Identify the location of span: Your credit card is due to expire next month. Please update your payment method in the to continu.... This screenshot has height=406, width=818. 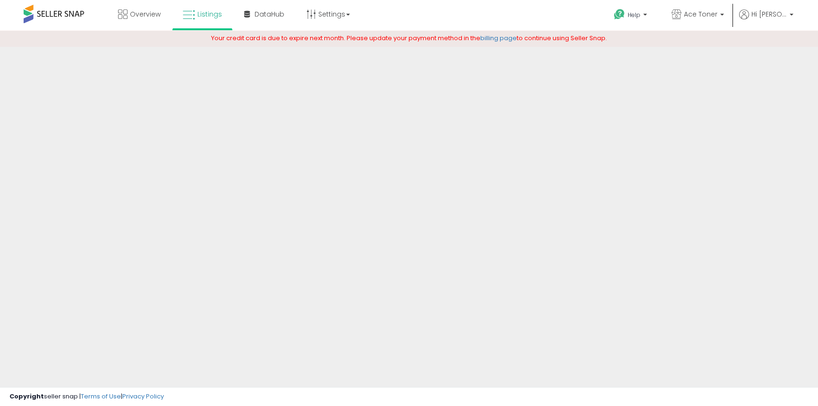
(409, 38).